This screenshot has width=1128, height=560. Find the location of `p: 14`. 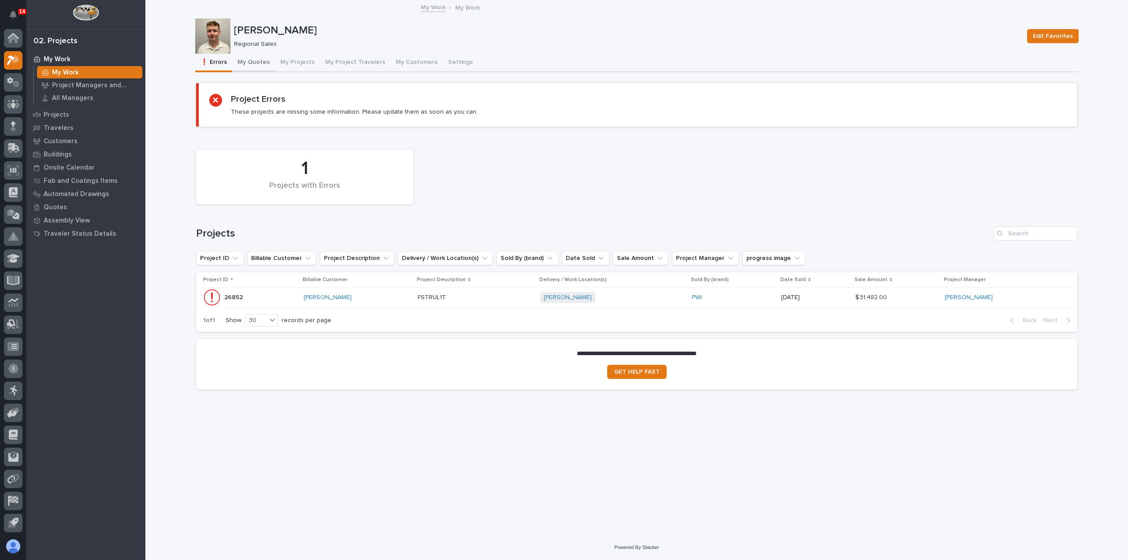

p: 14 is located at coordinates (22, 11).